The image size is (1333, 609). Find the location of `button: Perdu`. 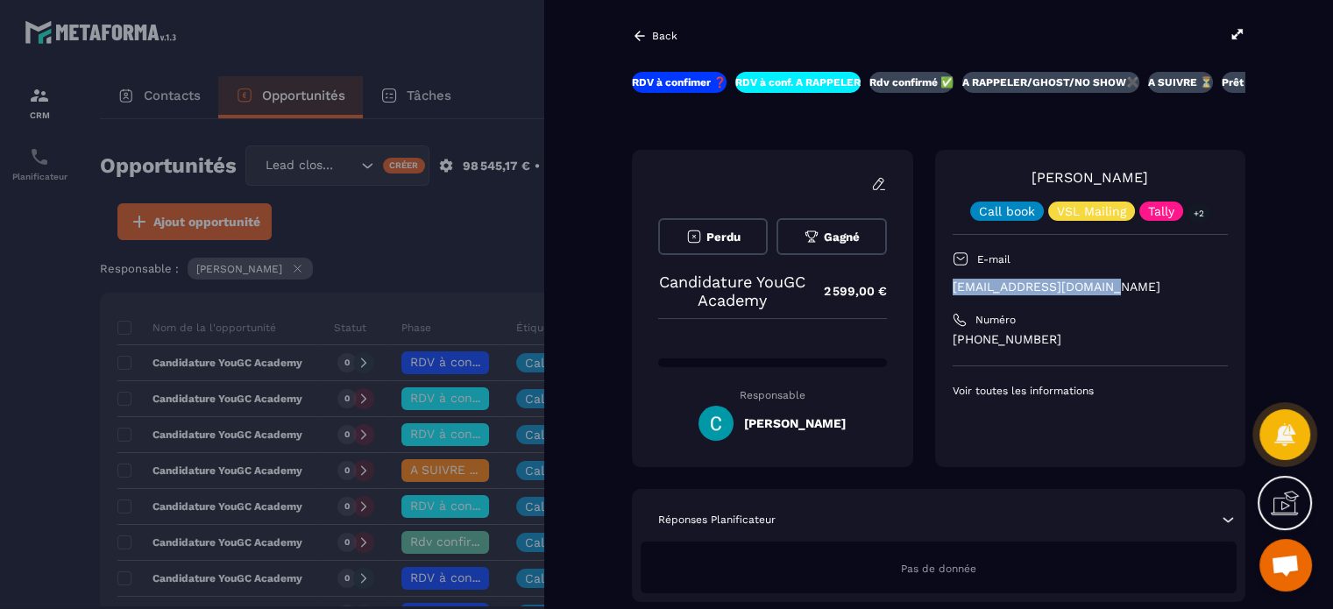

button: Perdu is located at coordinates (712, 237).